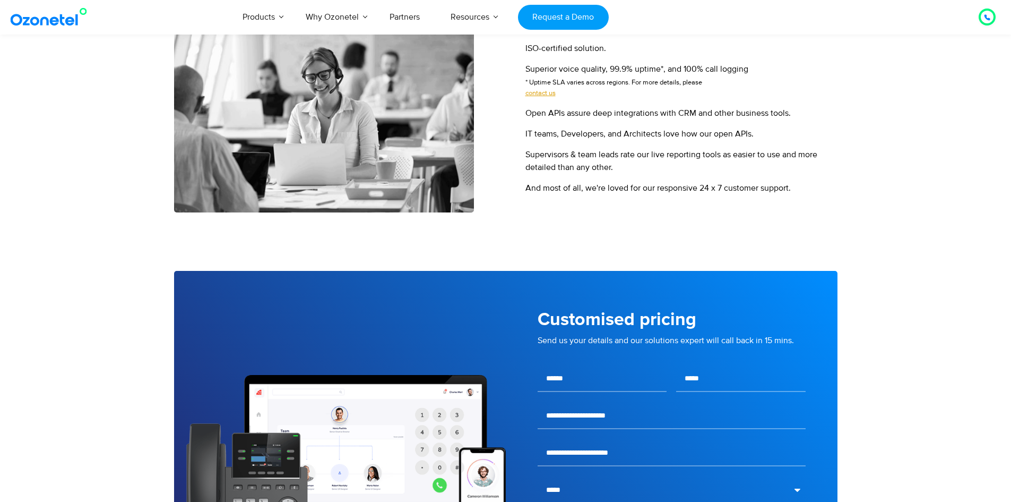 The height and width of the screenshot is (502, 1011). I want to click on span: contact us, so click(540, 93).